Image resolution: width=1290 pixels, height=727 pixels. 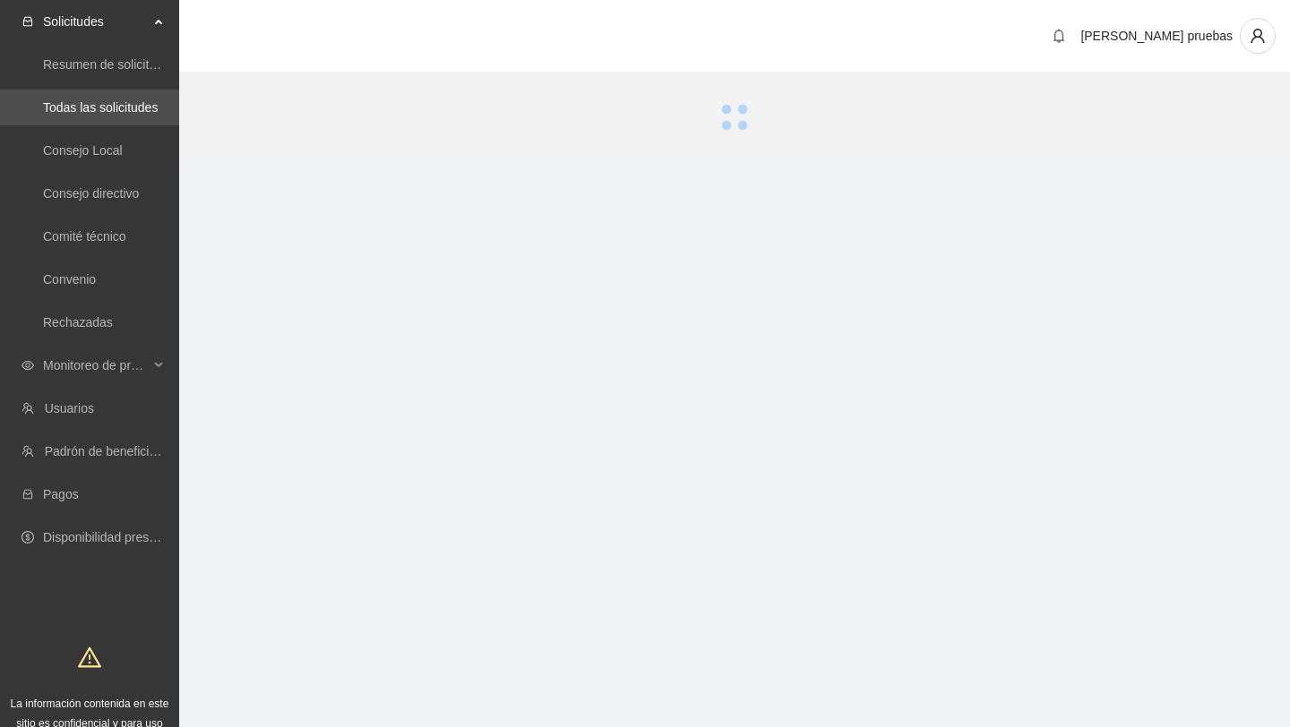 What do you see at coordinates (90, 193) in the screenshot?
I see `a: Consejo directivo` at bounding box center [90, 193].